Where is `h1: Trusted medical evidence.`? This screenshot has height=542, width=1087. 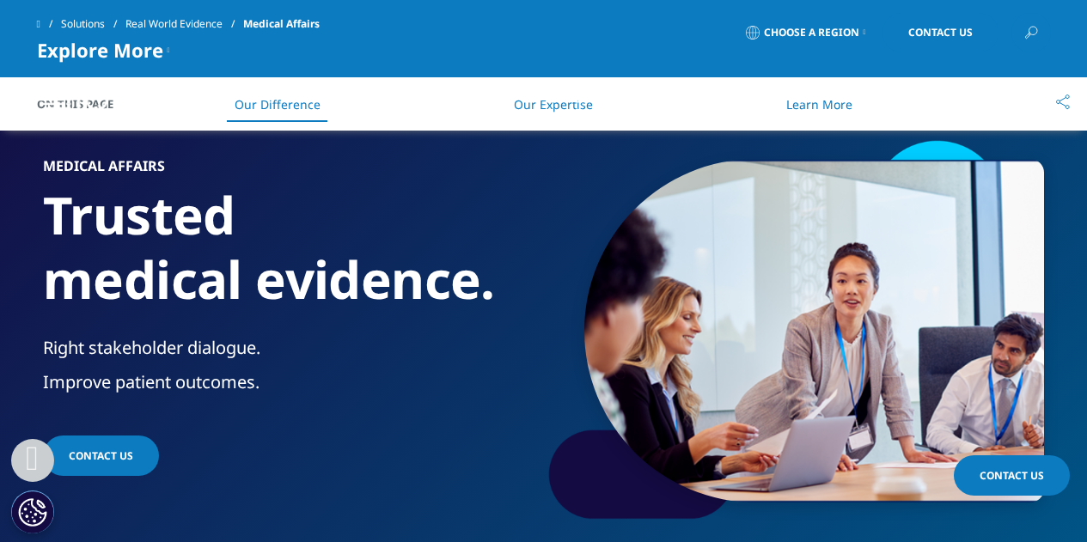 h1: Trusted medical evidence. is located at coordinates (290, 260).